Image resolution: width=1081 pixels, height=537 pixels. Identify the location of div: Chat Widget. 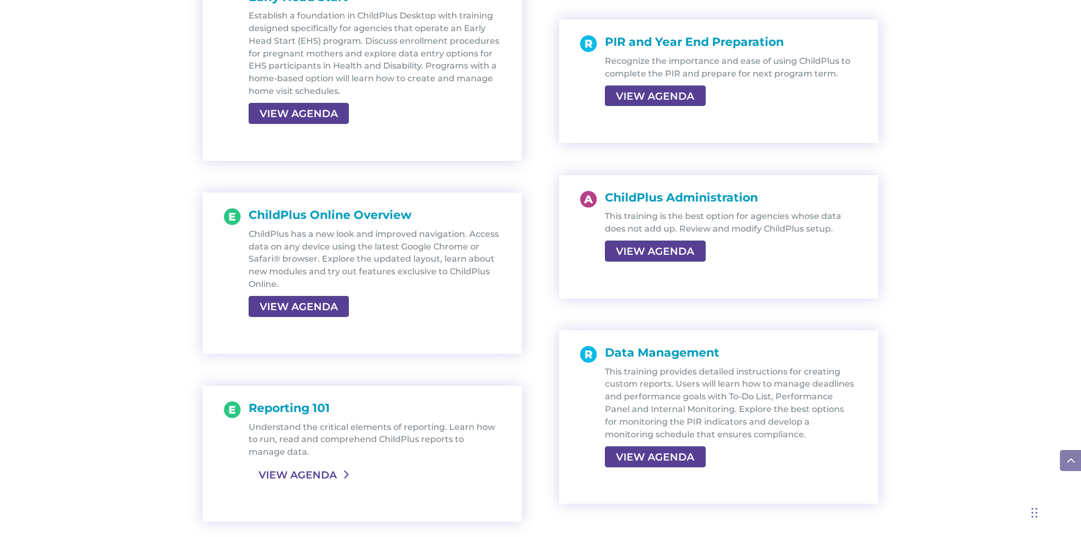
(1054, 512).